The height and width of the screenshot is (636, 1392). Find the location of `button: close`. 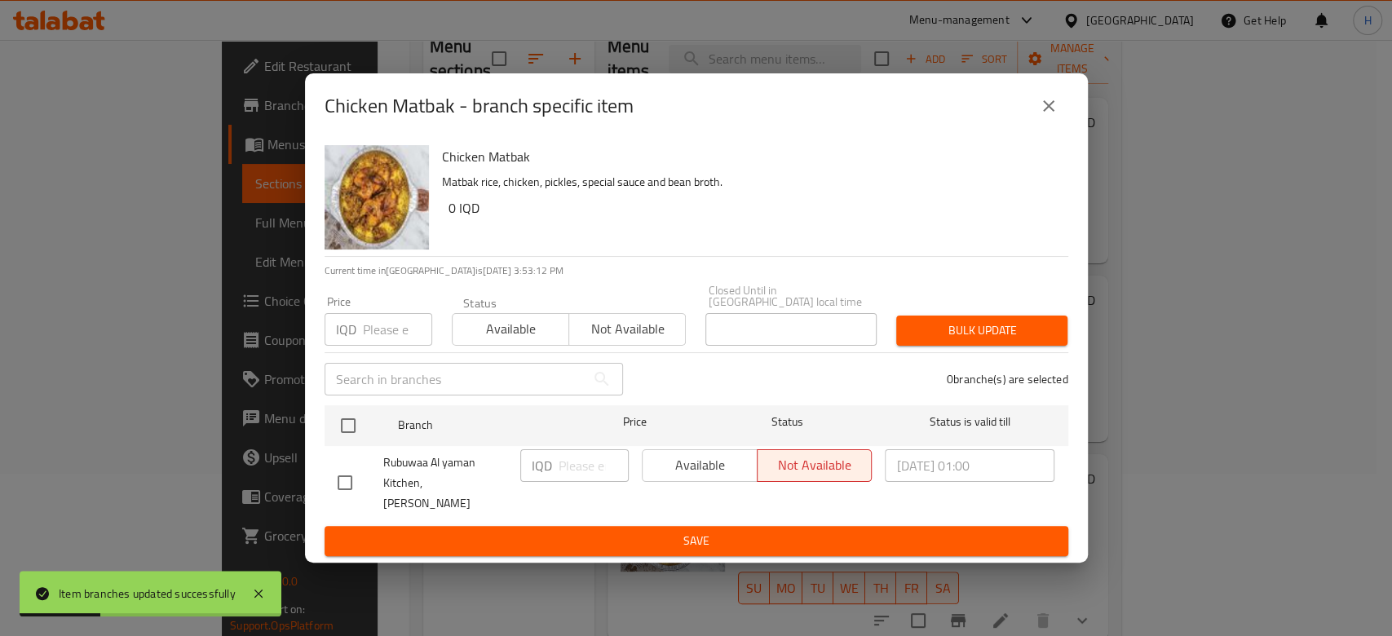

button: close is located at coordinates (1049, 106).